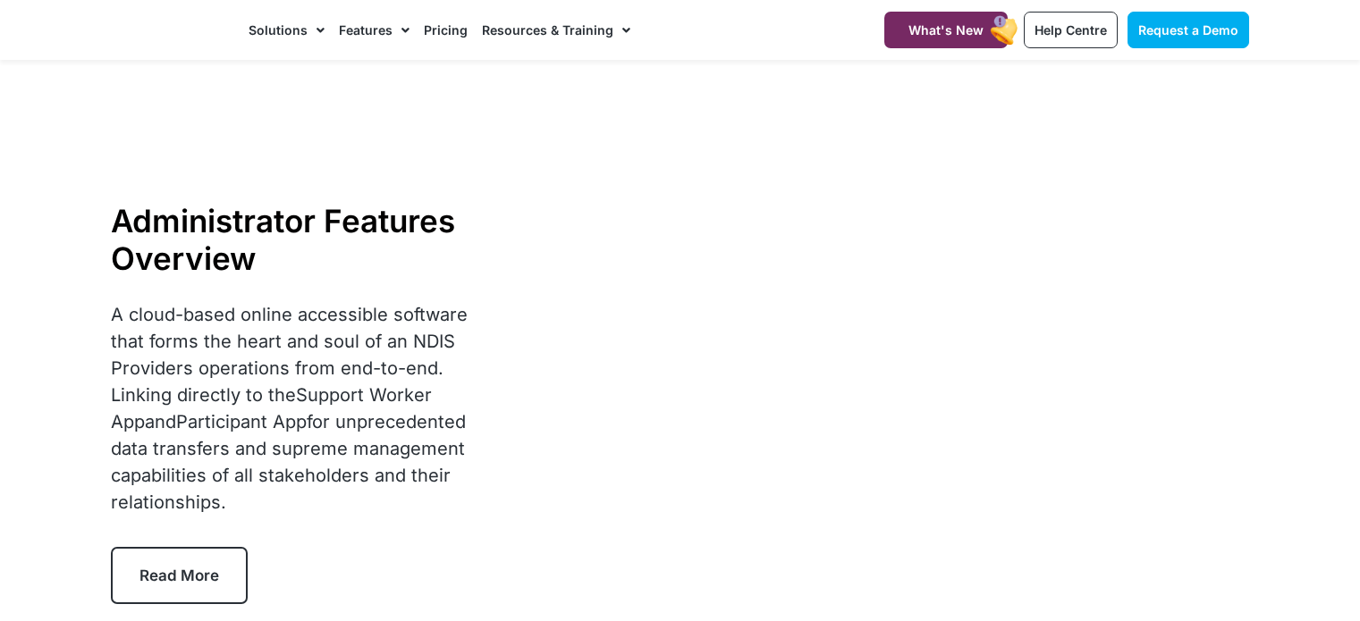 The width and height of the screenshot is (1360, 621). Describe the element at coordinates (304, 240) in the screenshot. I see `h1: Administrator Features Overview` at that location.